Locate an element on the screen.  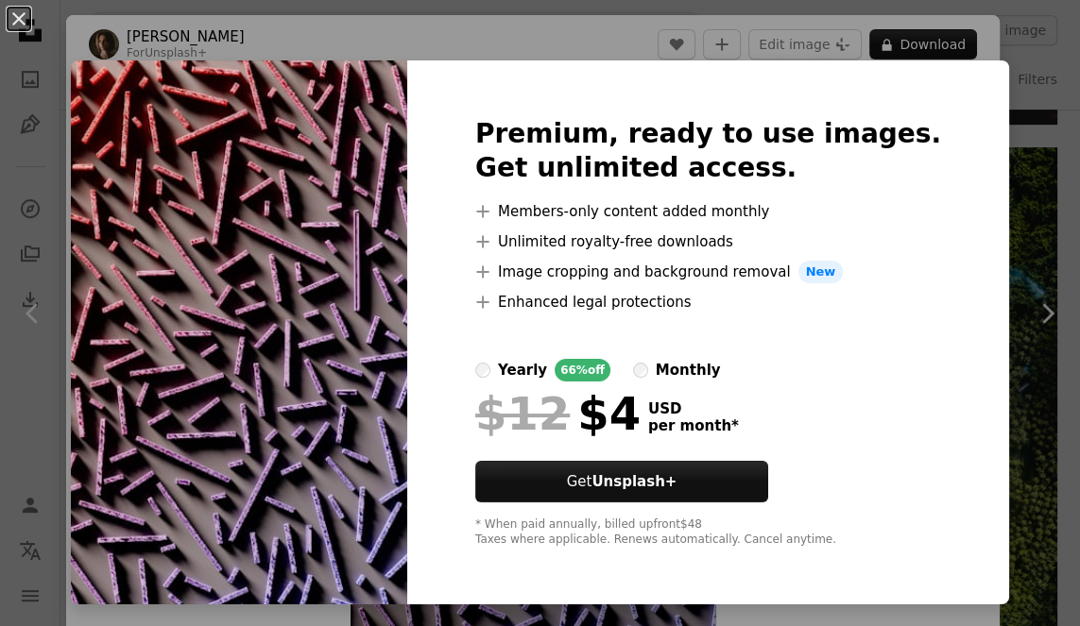
h2: Premium, ready to use images. Get unlimited access. is located at coordinates (708, 151).